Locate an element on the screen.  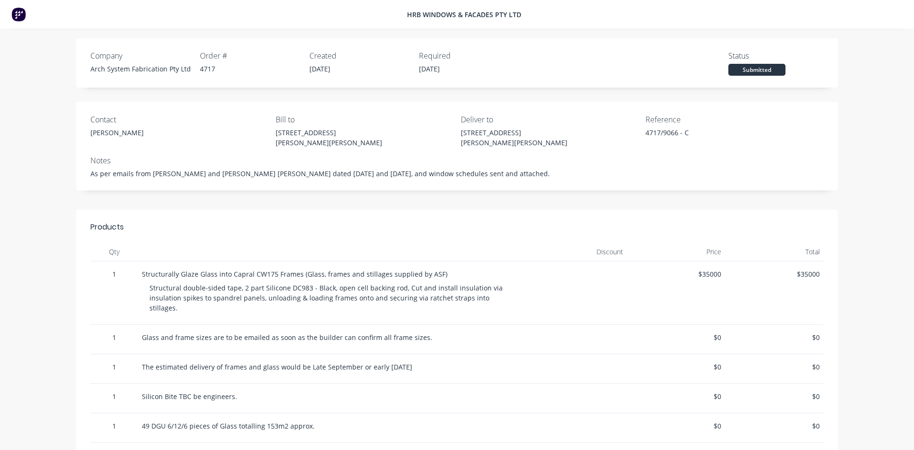
div: Products is located at coordinates (457, 232).